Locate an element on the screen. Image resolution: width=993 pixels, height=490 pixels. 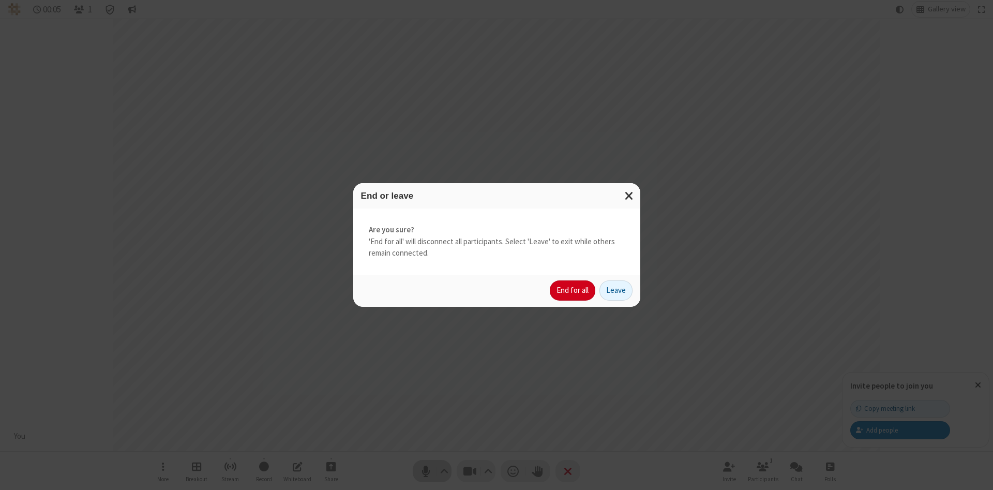
strong: Are you sure? is located at coordinates (497, 230).